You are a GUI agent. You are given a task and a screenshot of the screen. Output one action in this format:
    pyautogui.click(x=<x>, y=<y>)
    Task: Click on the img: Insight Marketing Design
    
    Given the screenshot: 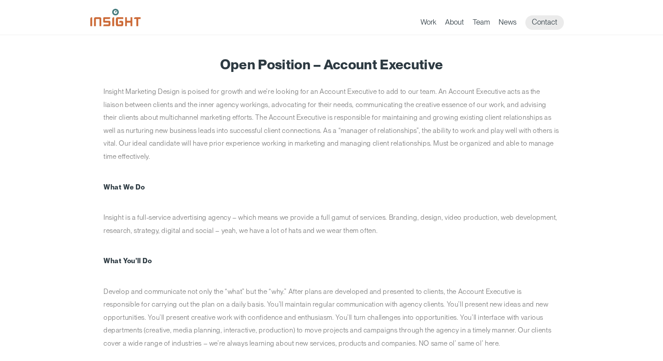 What is the action you would take?
    pyautogui.click(x=115, y=18)
    